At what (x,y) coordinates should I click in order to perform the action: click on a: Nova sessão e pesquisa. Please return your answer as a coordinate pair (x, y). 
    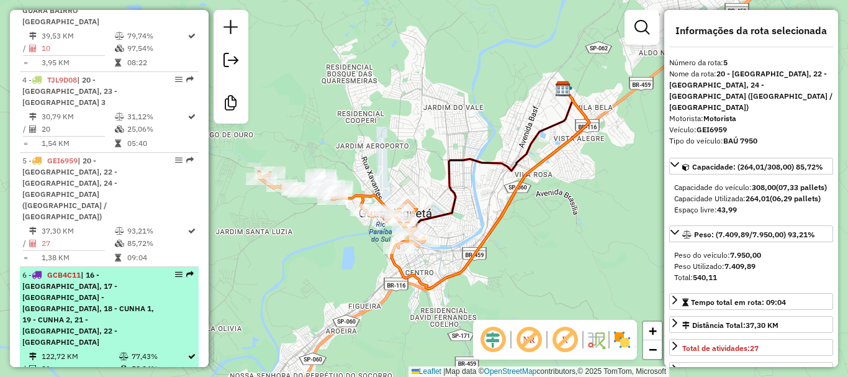
    Looking at the image, I should click on (231, 29).